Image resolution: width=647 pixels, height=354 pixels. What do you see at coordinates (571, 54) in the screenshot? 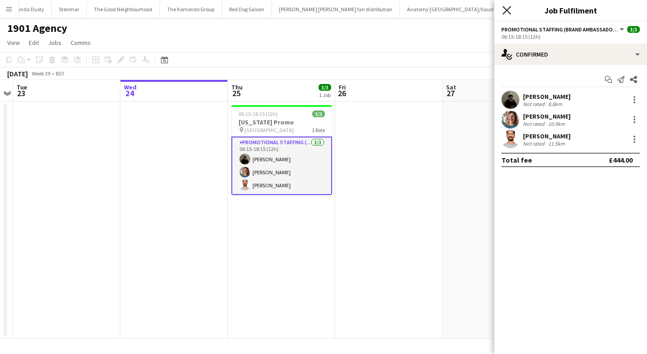
I see `div: Confirmed` at bounding box center [571, 54].